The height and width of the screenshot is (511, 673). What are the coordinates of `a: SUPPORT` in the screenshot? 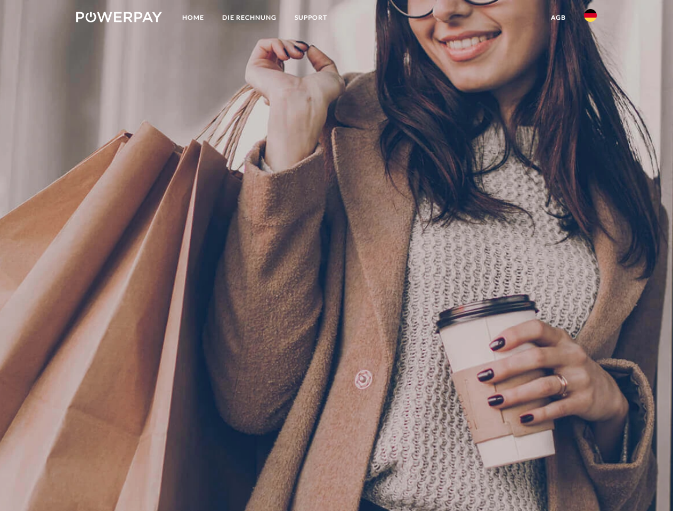 It's located at (310, 18).